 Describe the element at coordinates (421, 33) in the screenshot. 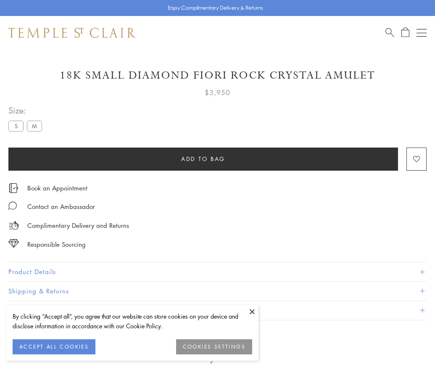

I see `button: Open navigation` at that location.